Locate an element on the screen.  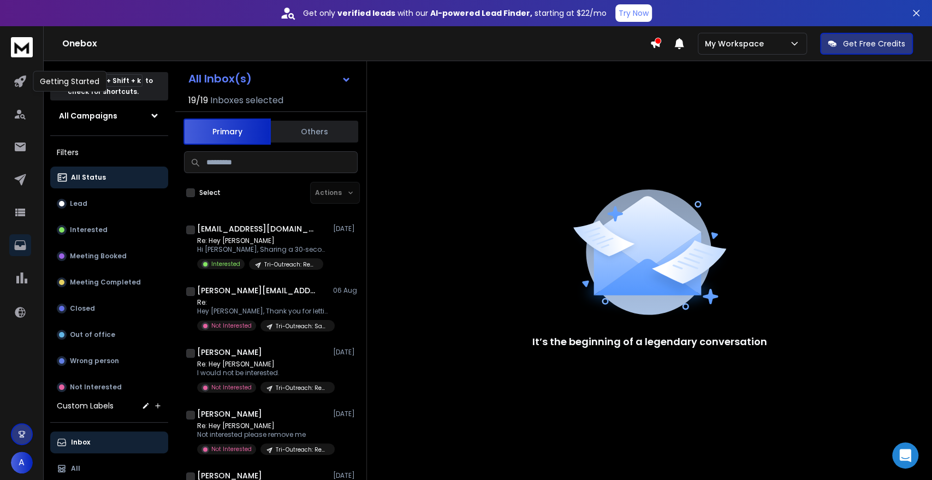
p: Tri-Outreach: SaaS/Tech is located at coordinates (302, 326).